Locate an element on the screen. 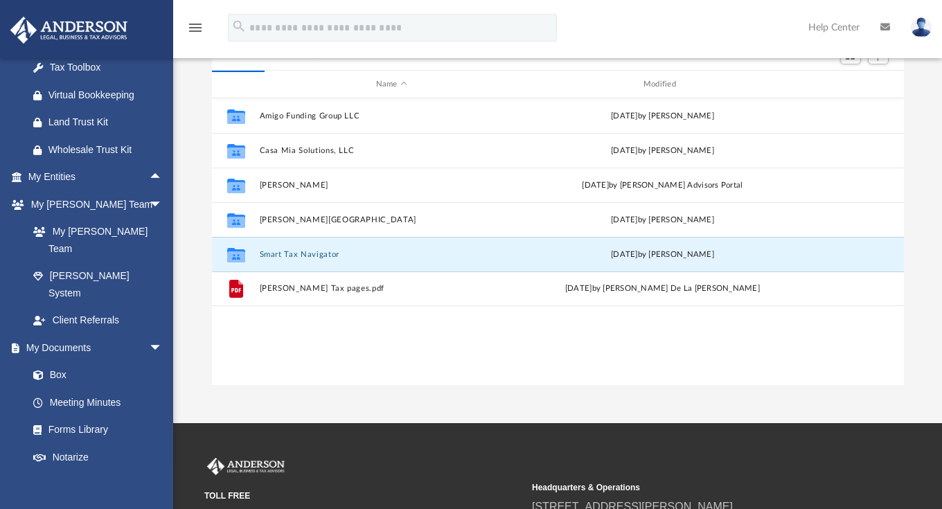 Image resolution: width=942 pixels, height=509 pixels. a: menu is located at coordinates (195, 31).